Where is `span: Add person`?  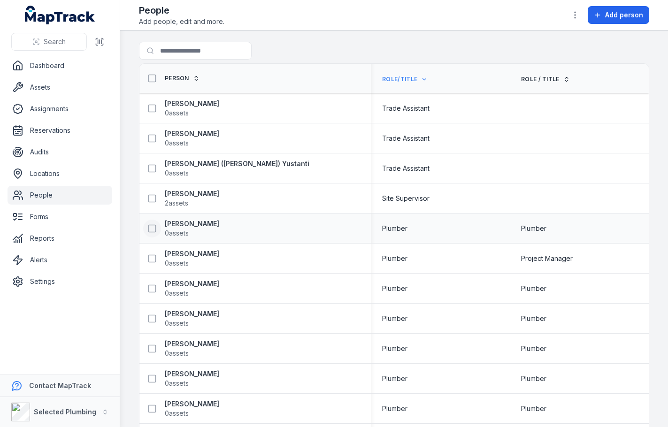 span: Add person is located at coordinates (624, 15).